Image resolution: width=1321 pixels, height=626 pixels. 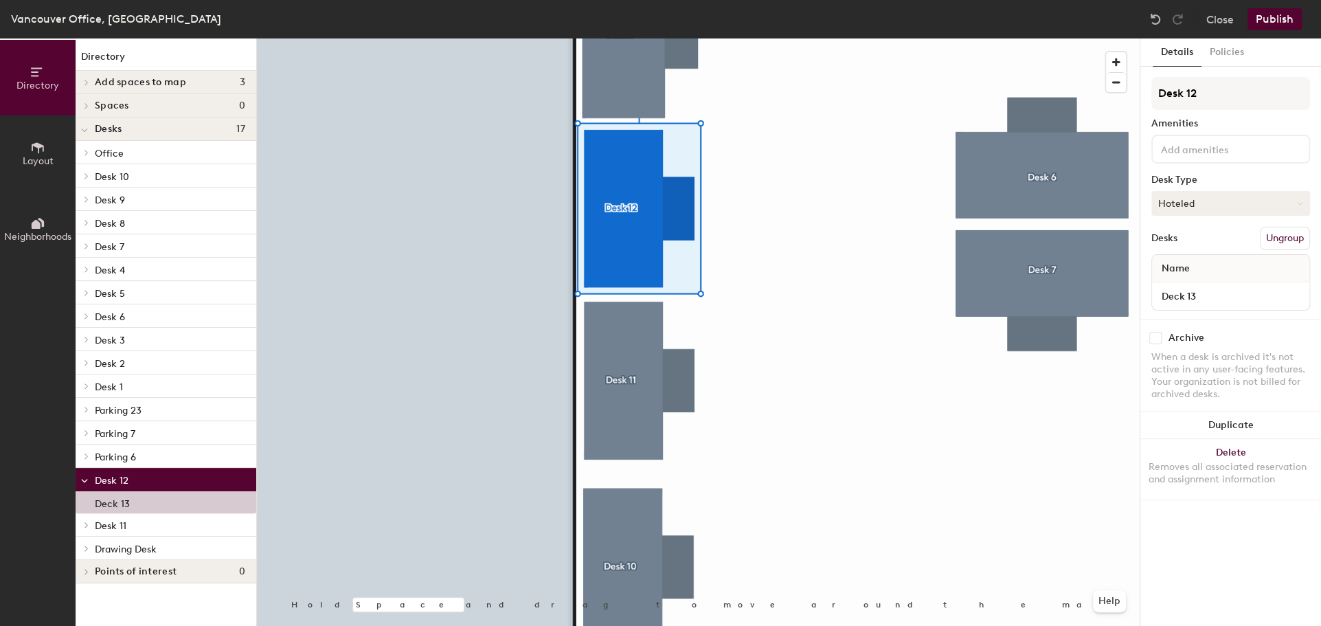 I want to click on div: Removes all associated reservation and assignment information, so click(x=1230, y=473).